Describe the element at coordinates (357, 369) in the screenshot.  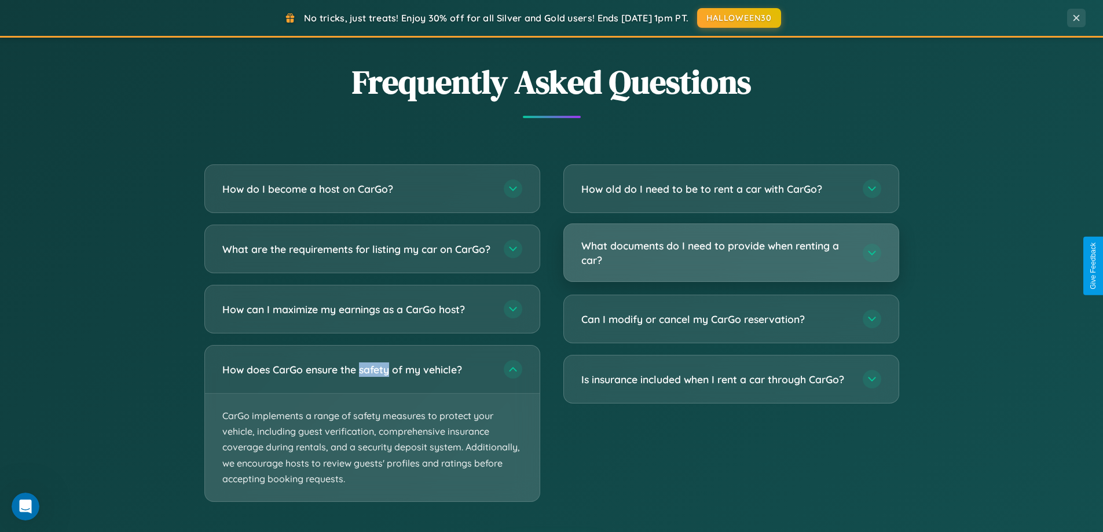
I see `h3: How does CarGo ensure the safety of my vehicle?` at that location.